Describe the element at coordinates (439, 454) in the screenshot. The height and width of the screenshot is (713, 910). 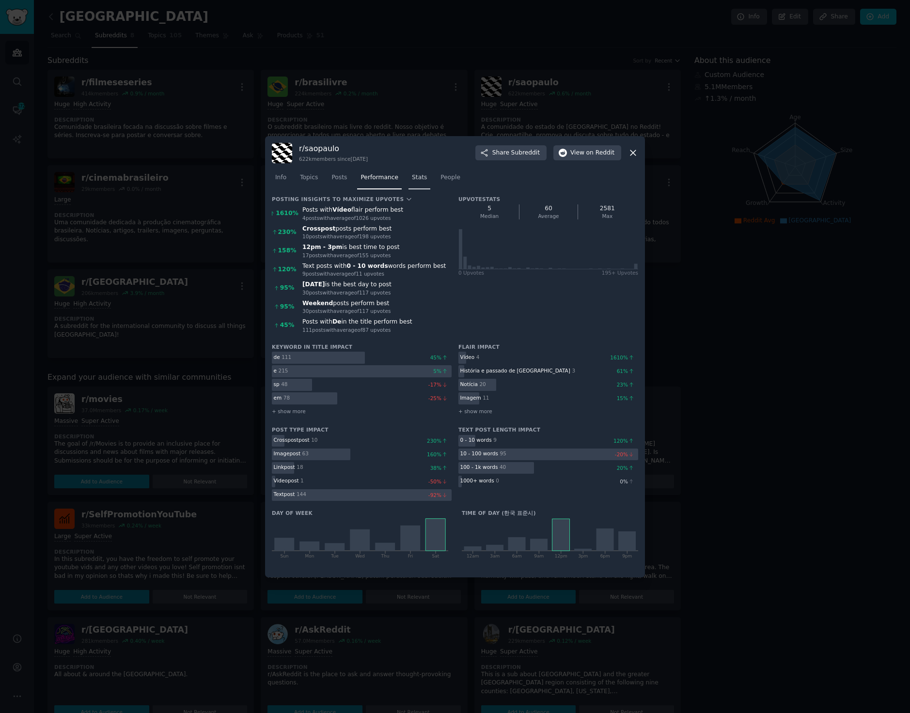
I see `div: 160 %` at that location.